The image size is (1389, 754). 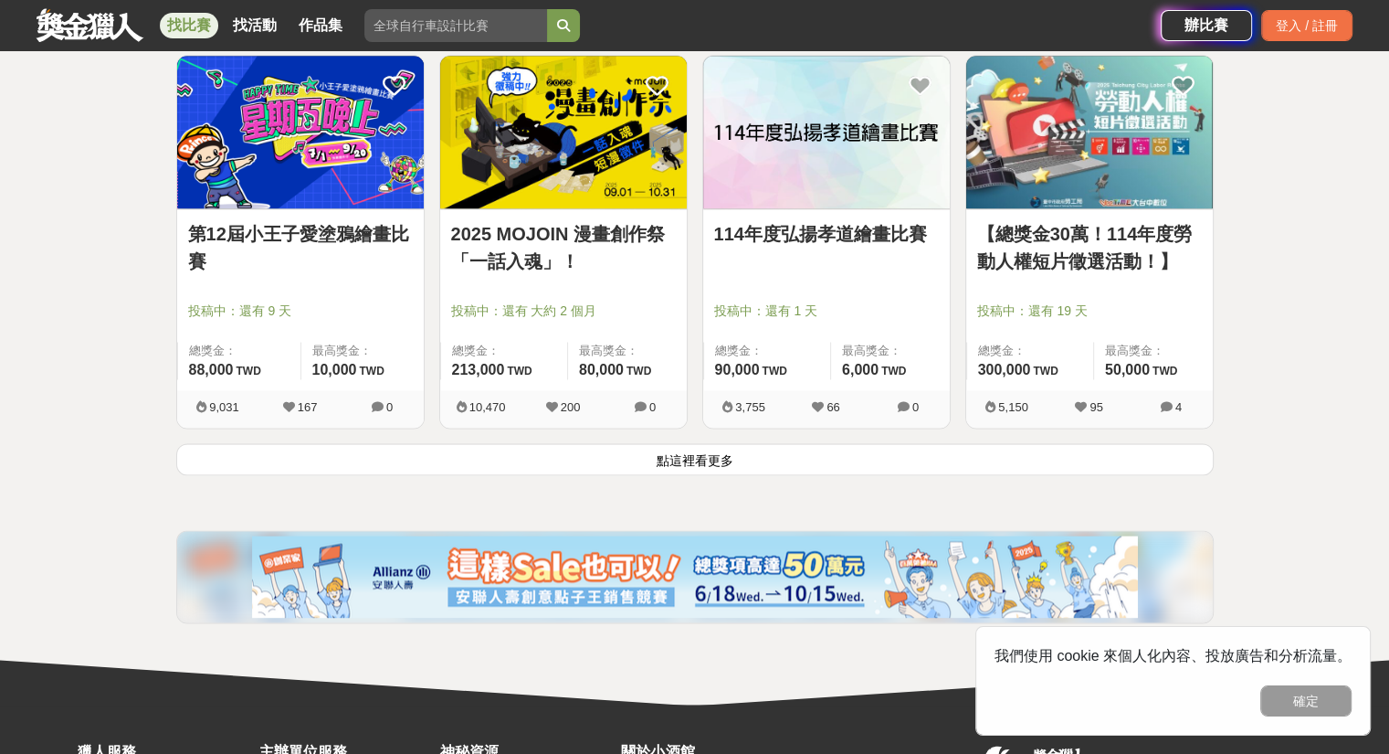 I want to click on input: 全球自行車設計比賽, so click(x=456, y=26).